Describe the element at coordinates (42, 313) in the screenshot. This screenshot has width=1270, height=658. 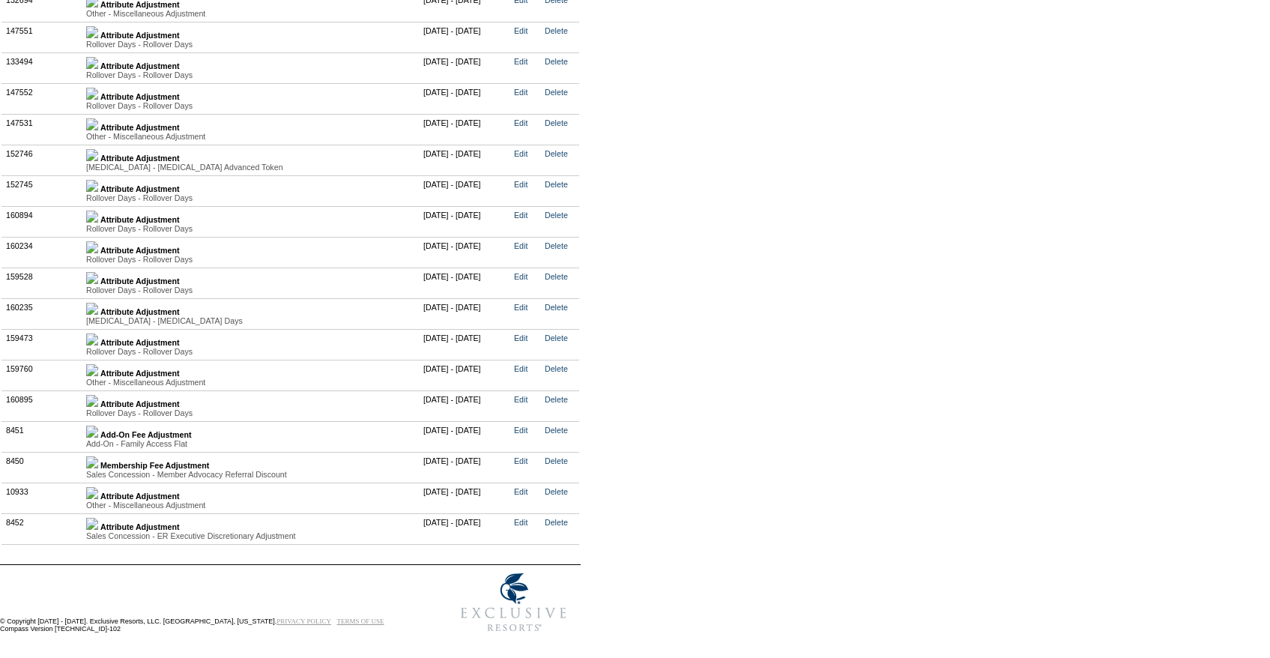
I see `td: 160235` at that location.